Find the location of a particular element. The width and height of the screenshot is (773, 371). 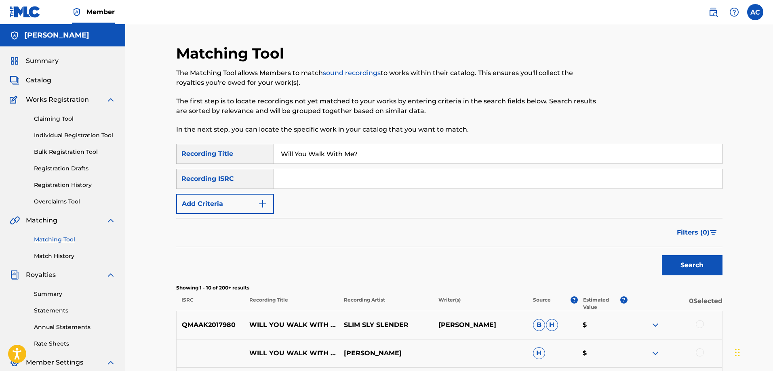

img: help is located at coordinates (734, 12).